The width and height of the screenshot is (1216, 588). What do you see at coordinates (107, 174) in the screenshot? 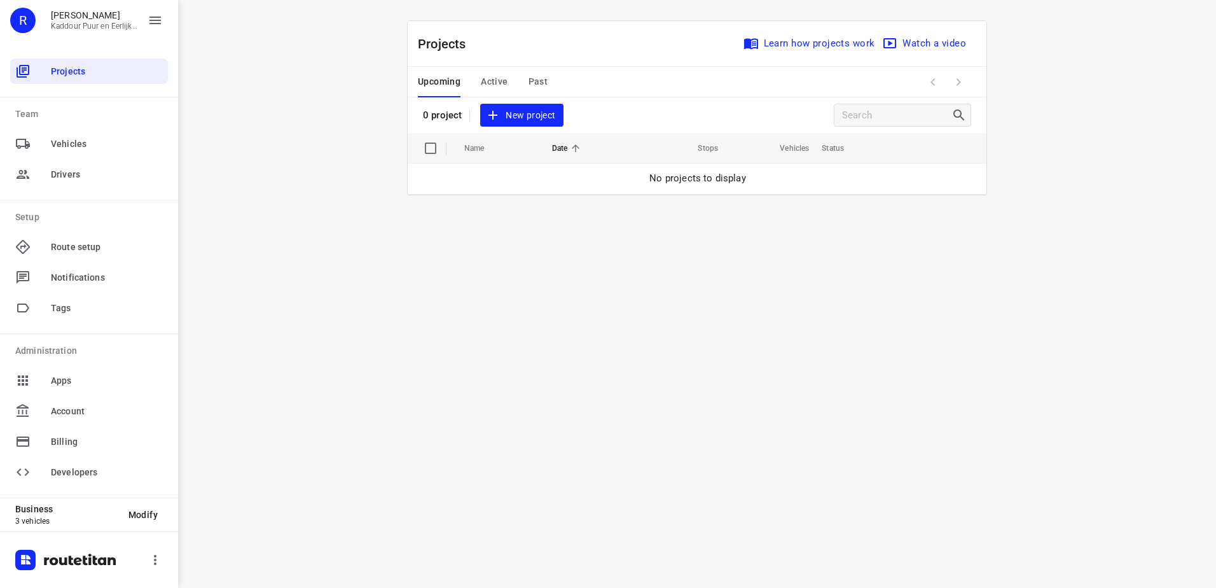
I see `span: Drivers` at bounding box center [107, 174].